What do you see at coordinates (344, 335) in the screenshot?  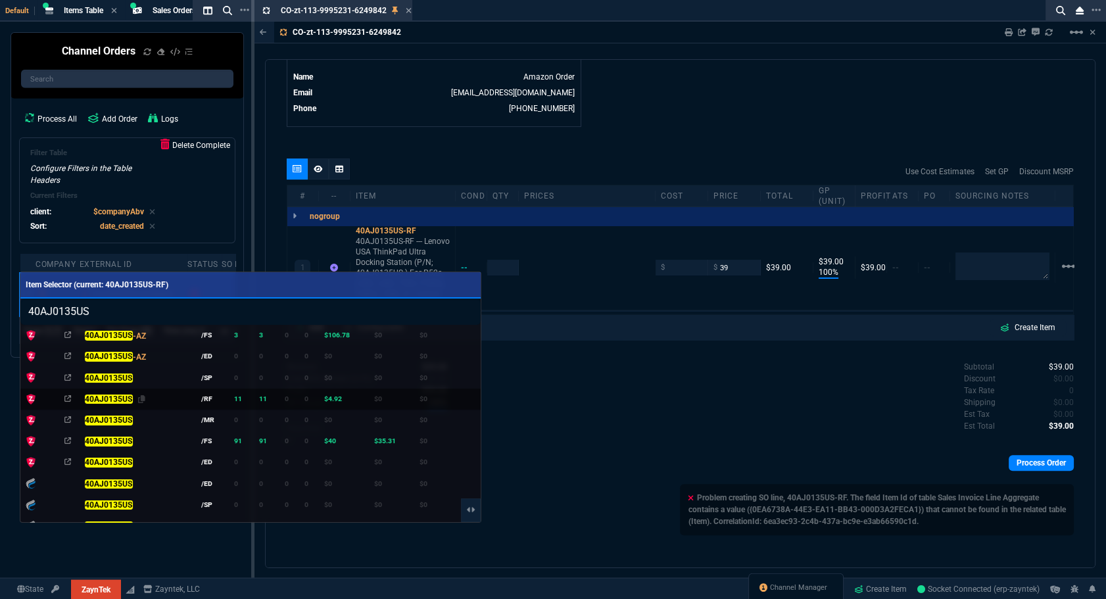 I see `td: $106.78` at bounding box center [344, 335].